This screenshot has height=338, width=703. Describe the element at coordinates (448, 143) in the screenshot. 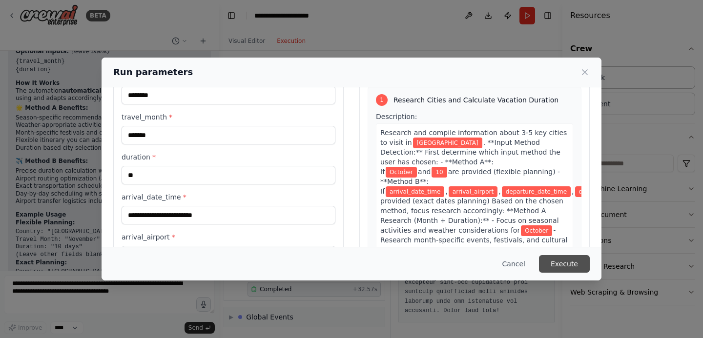

I see `span: Variable: country` at that location.